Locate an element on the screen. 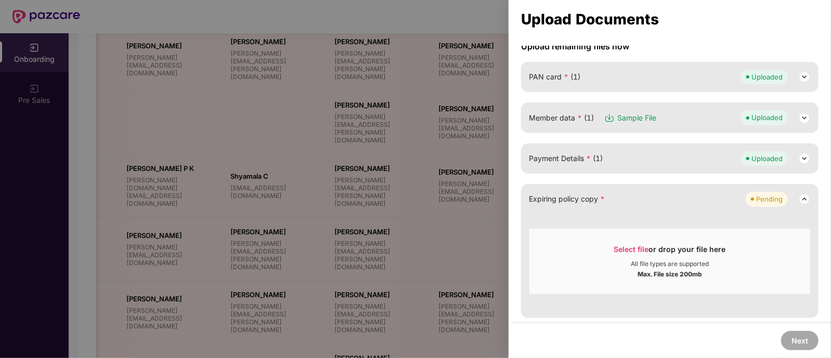  span: Member data (1) is located at coordinates (561, 118).